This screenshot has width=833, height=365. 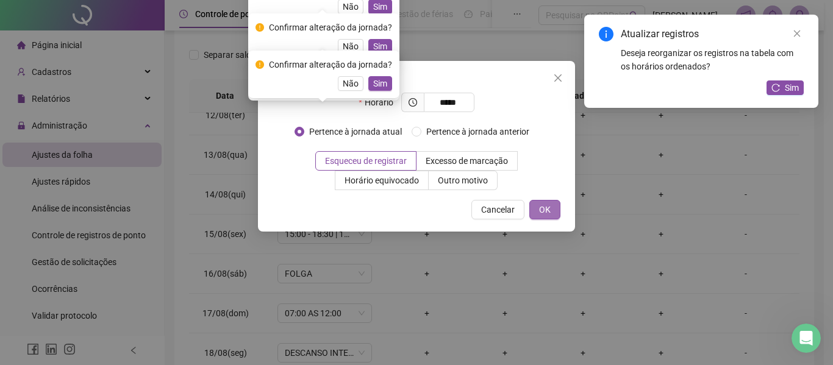 I want to click on span: Pertence à jornada atual, so click(x=356, y=132).